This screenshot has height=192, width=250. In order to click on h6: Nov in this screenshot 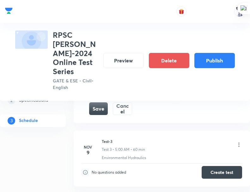, I will do `click(88, 147)`.